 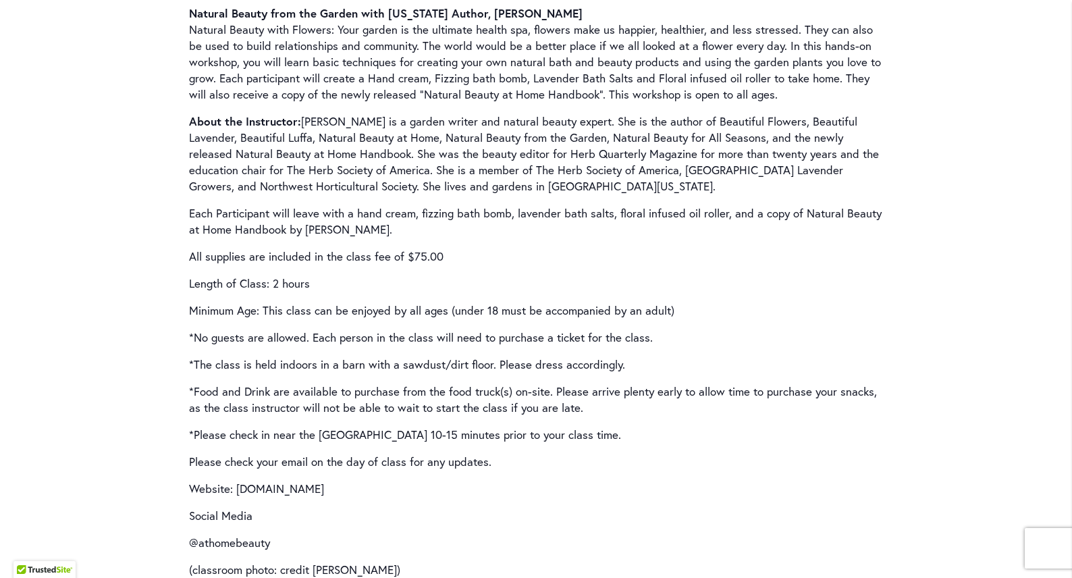 What do you see at coordinates (536, 284) in the screenshot?
I see `p: Length of Class: 2 hours` at bounding box center [536, 284].